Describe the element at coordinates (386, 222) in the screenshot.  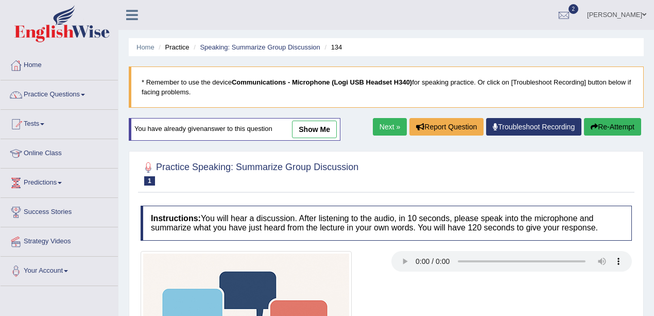
I see `h4: You will hear a discussion. After listening to the audio, in 10 seconds, please speak into the mi...` at that location.